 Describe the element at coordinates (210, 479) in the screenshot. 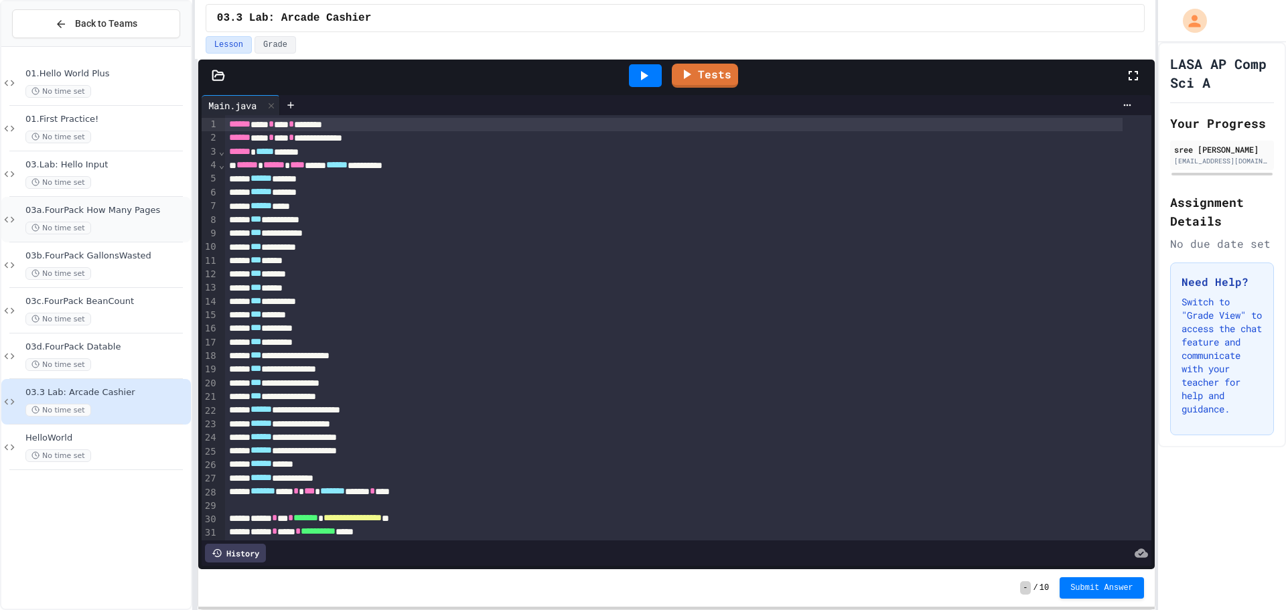

I see `div: 27` at that location.